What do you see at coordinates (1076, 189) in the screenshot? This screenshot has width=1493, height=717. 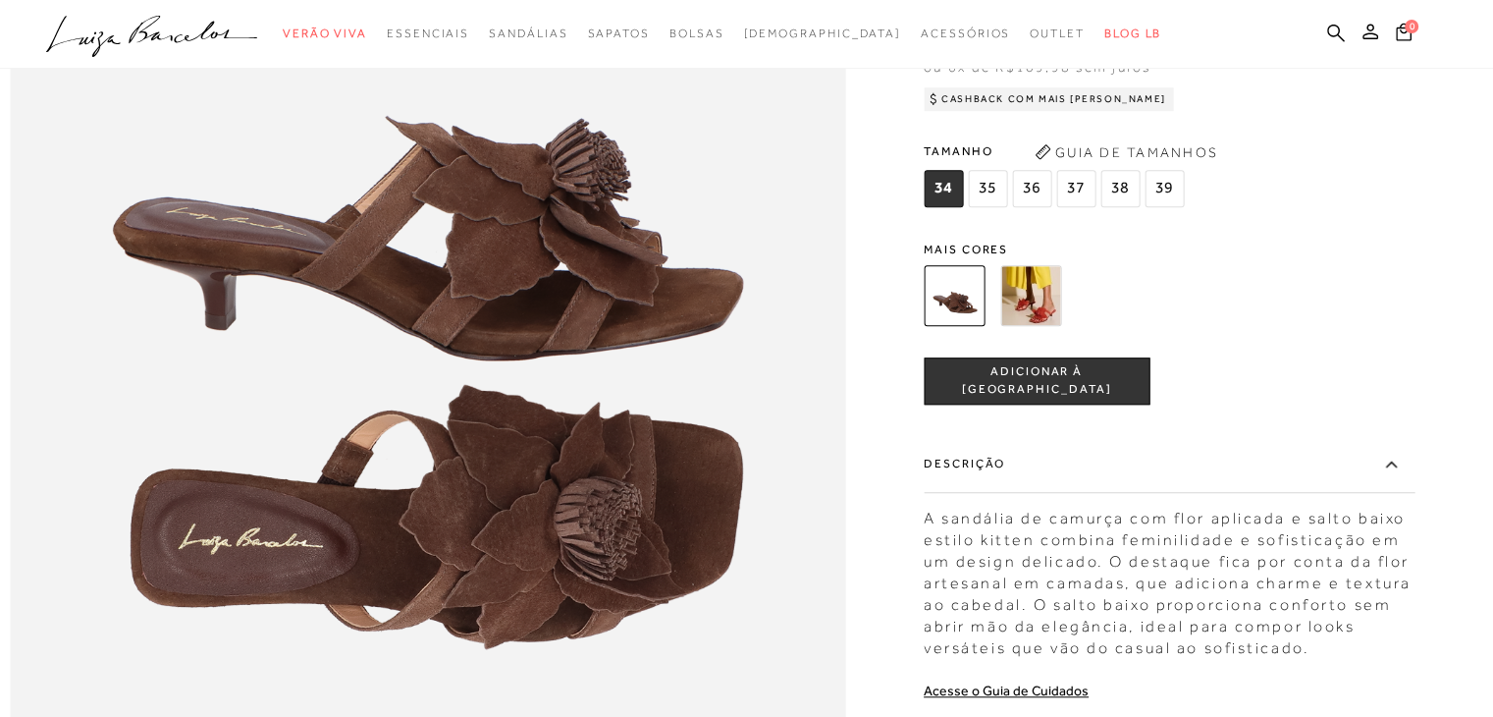 I see `span: 37` at bounding box center [1076, 189].